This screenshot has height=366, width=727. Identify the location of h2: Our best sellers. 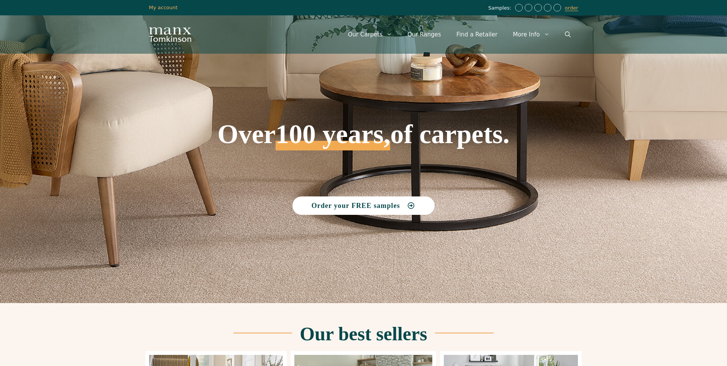
(363, 333).